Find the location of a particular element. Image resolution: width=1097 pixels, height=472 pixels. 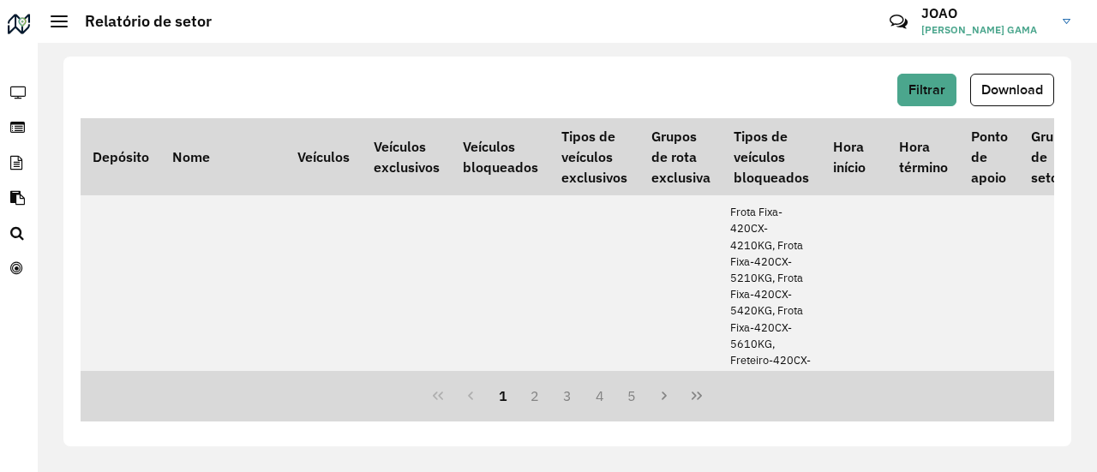

th: Tipos de veículos bloqueados is located at coordinates (770, 157).